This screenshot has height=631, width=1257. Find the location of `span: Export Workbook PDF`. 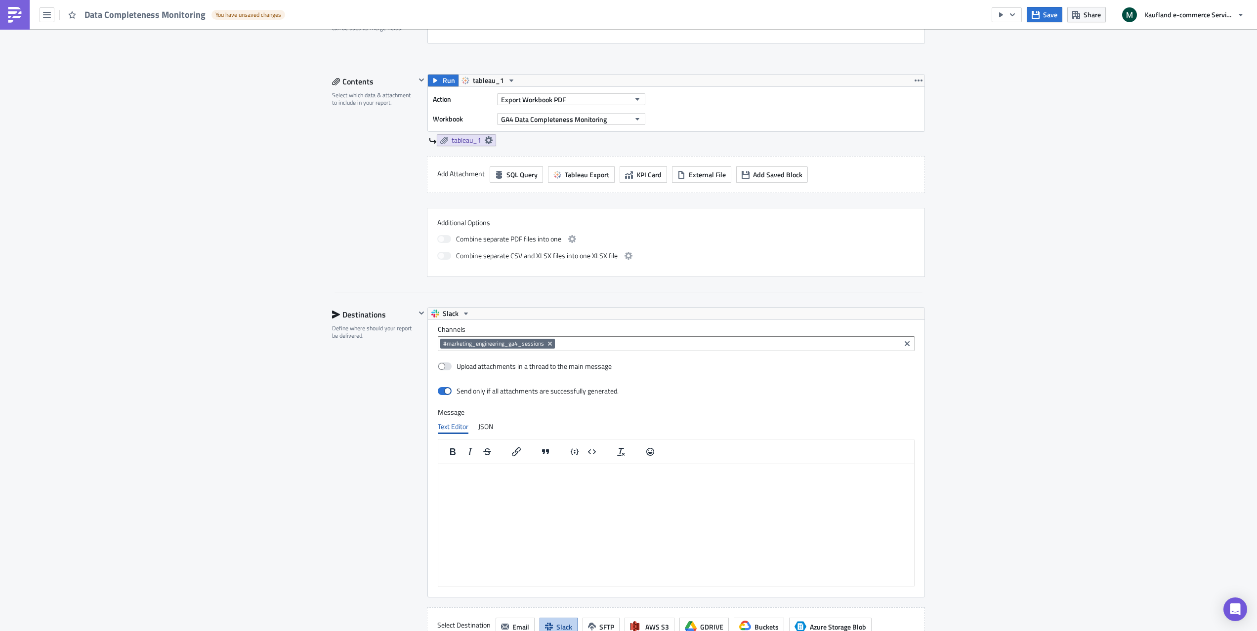

span: Export Workbook PDF is located at coordinates (533, 99).